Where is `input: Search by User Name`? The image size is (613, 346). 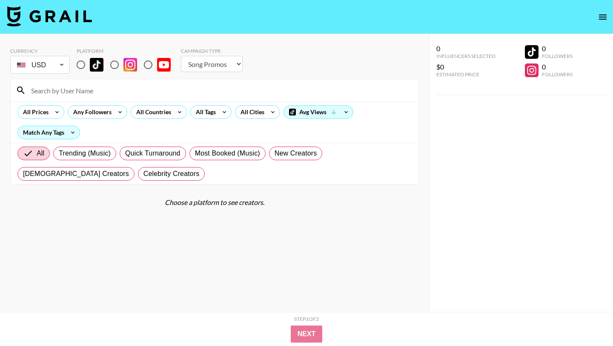
input: Search by User Name is located at coordinates (220, 90).